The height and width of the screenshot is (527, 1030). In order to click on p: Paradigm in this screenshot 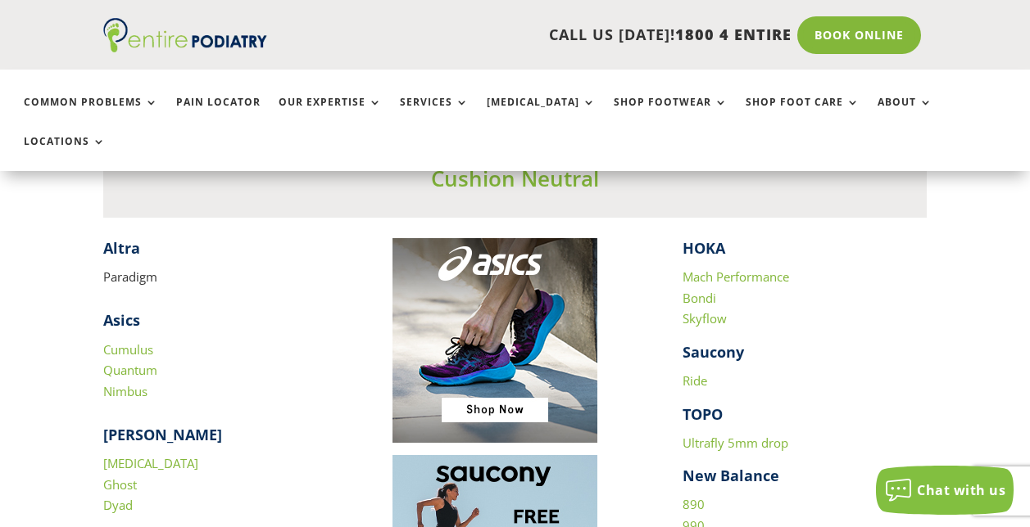, I will do `click(225, 278)`.